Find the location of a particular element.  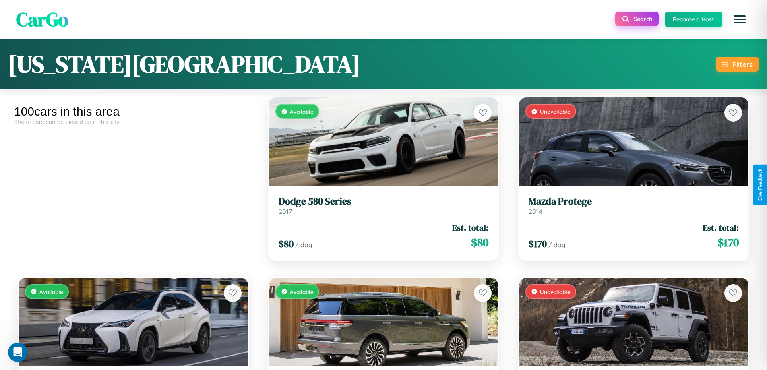

a: Dodge 580 Series2017 is located at coordinates (384, 205).